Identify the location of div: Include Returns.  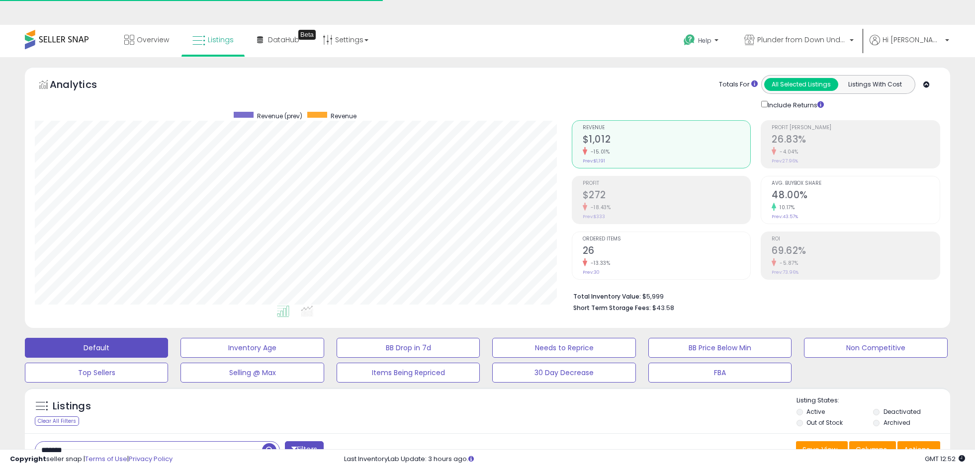
(794, 104).